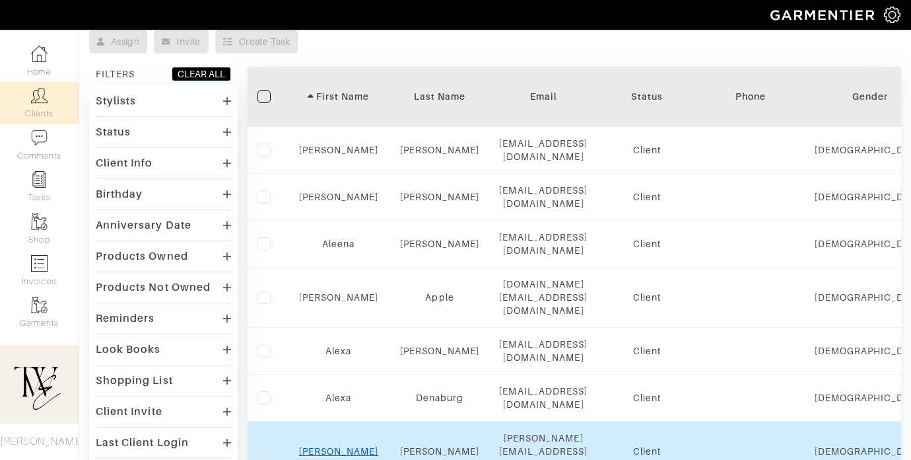 The image size is (911, 460). I want to click on div: First Name, so click(339, 96).